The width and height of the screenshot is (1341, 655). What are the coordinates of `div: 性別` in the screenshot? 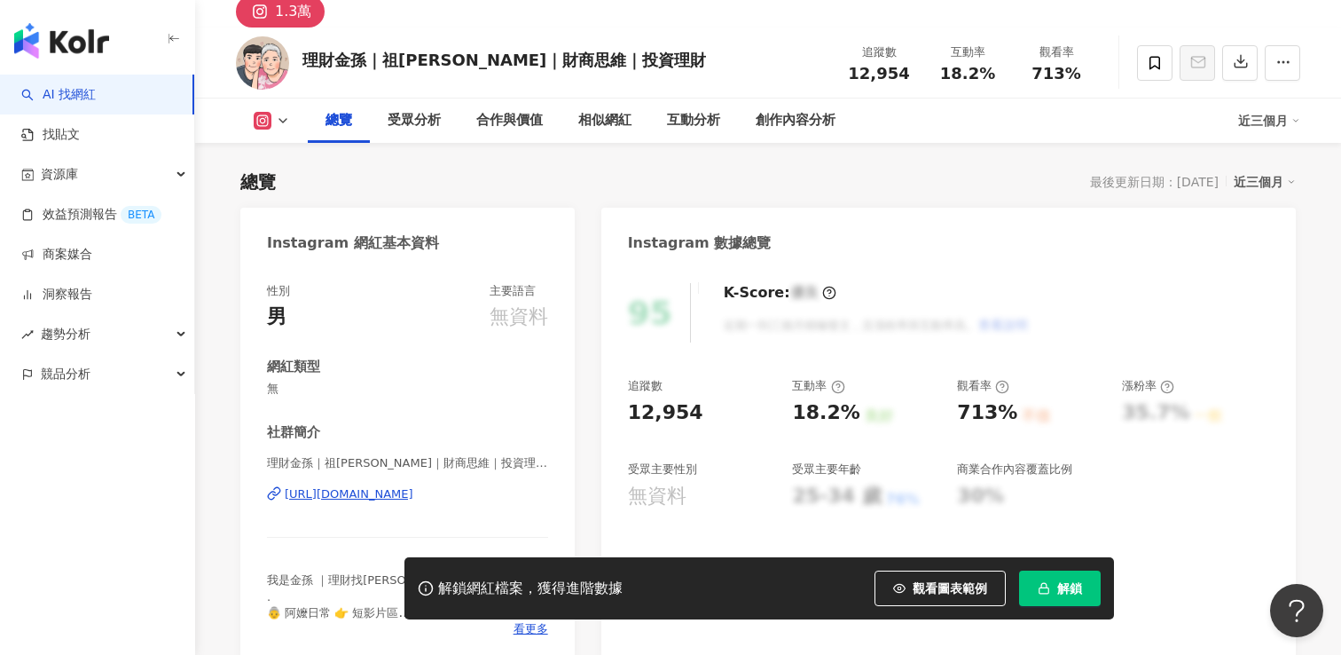 It's located at (279, 291).